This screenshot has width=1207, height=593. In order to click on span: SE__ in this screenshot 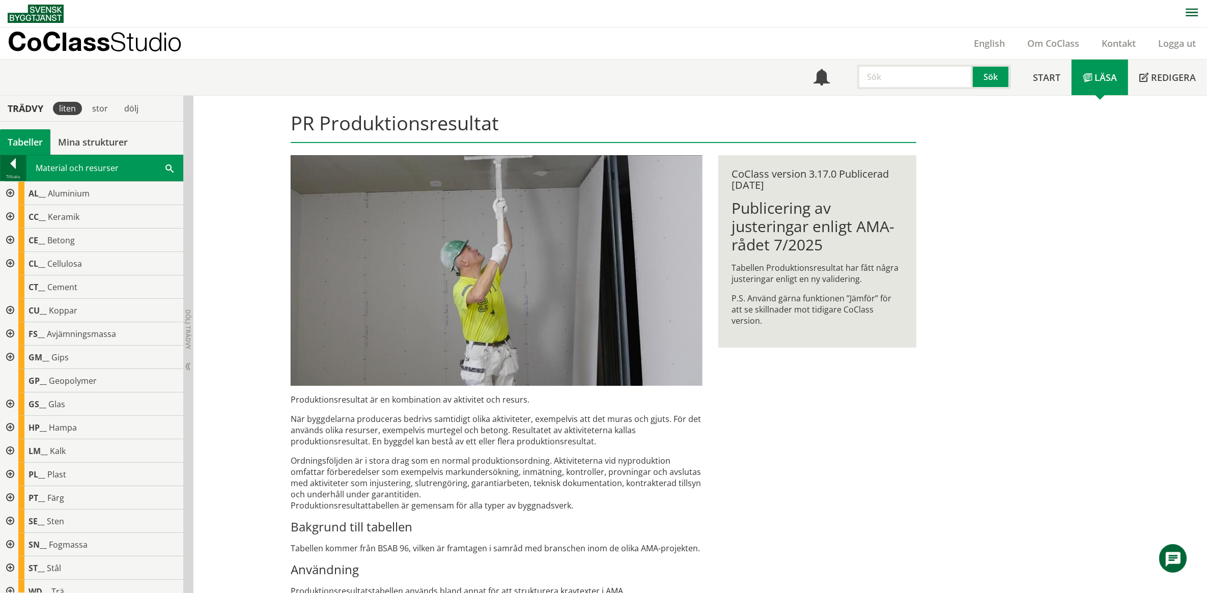, I will do `click(37, 521)`.